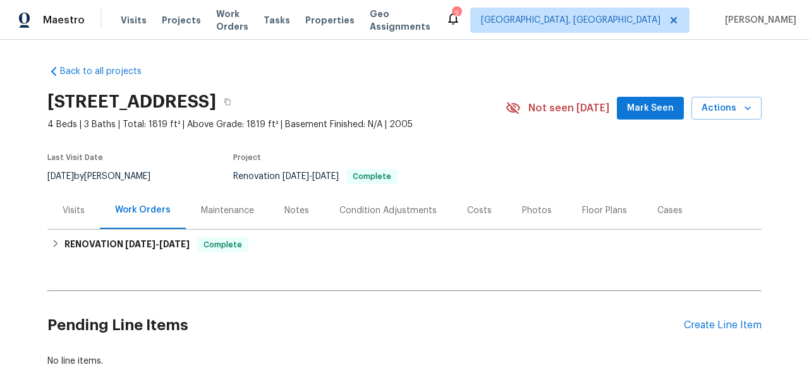 The width and height of the screenshot is (809, 370). Describe the element at coordinates (604, 210) in the screenshot. I see `div: Floor Plans` at that location.